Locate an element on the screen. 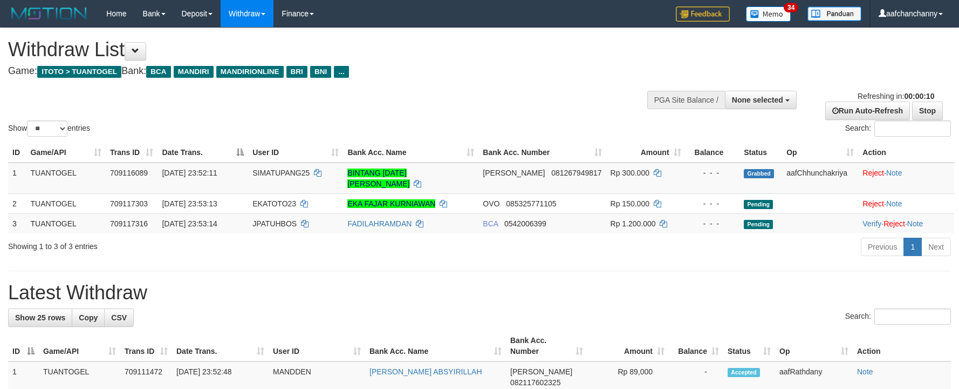 The width and height of the screenshot is (959, 389). span: BRI is located at coordinates (297, 72).